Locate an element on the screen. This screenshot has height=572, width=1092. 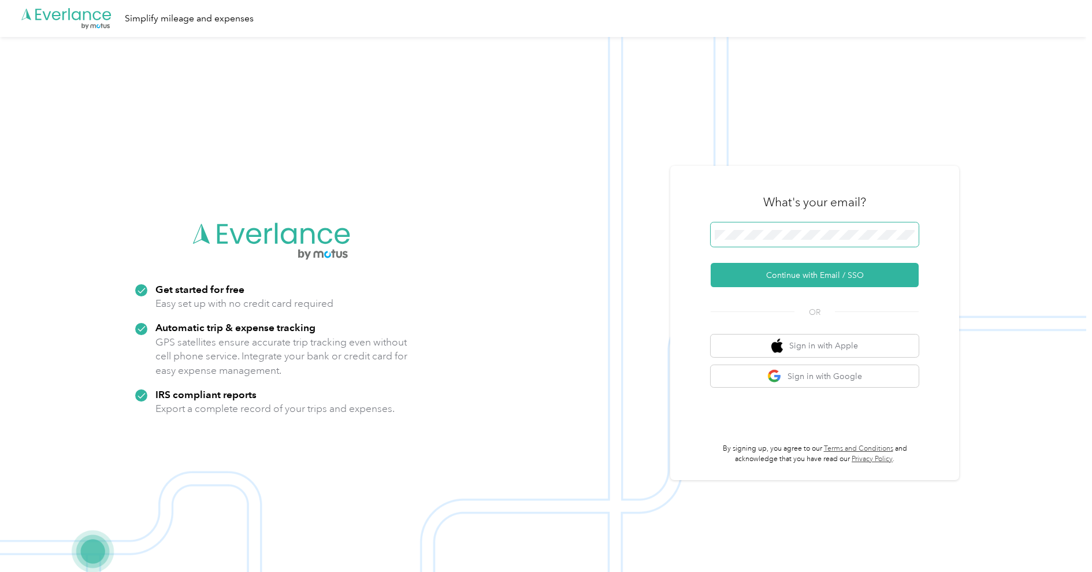
button: Continue with Email / SSO is located at coordinates (814, 275).